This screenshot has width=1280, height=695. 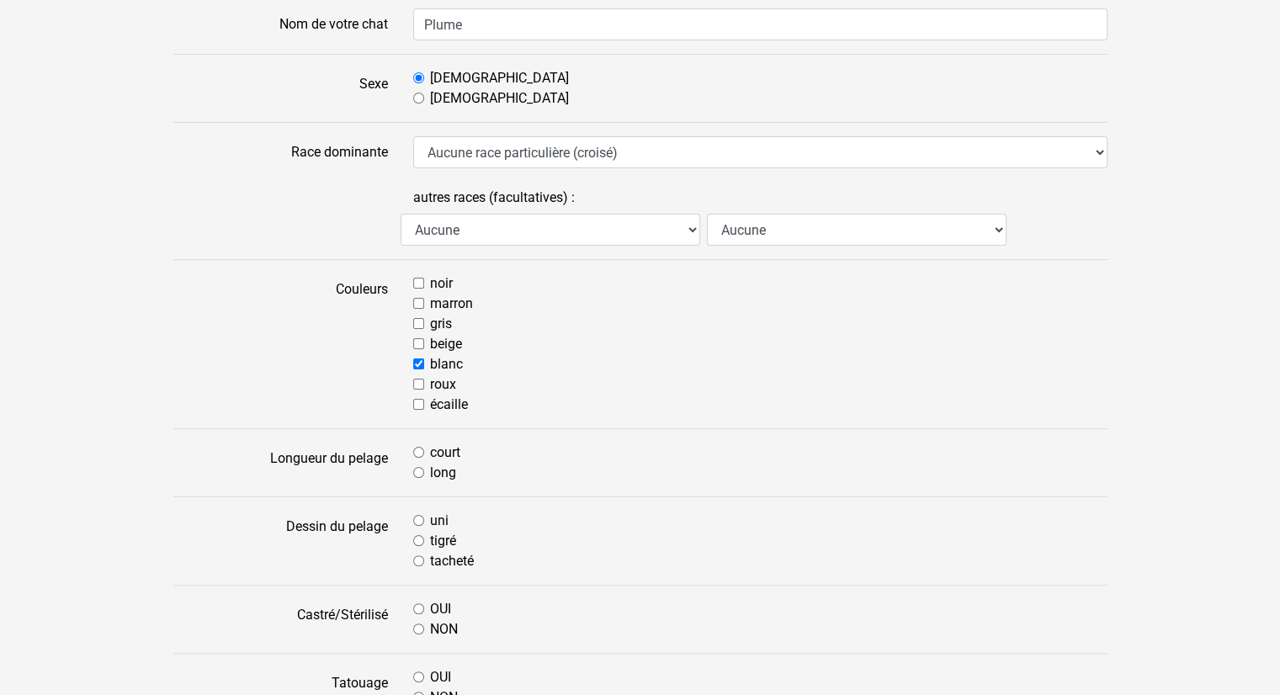 I want to click on label: NON, so click(x=444, y=630).